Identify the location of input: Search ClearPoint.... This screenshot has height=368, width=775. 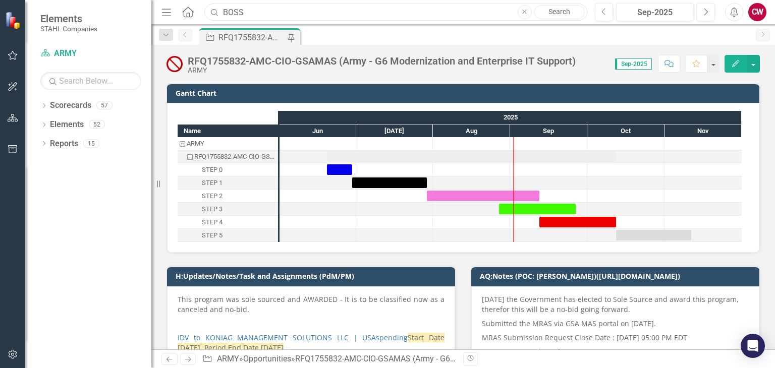
(396, 12).